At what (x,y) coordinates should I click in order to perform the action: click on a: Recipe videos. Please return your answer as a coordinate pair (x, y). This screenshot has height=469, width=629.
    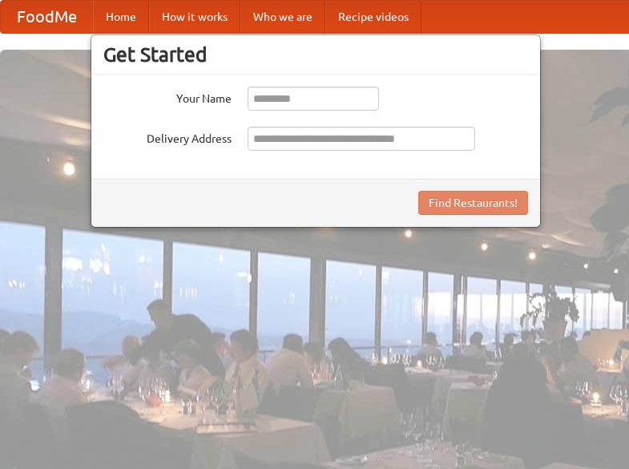
    Looking at the image, I should click on (373, 17).